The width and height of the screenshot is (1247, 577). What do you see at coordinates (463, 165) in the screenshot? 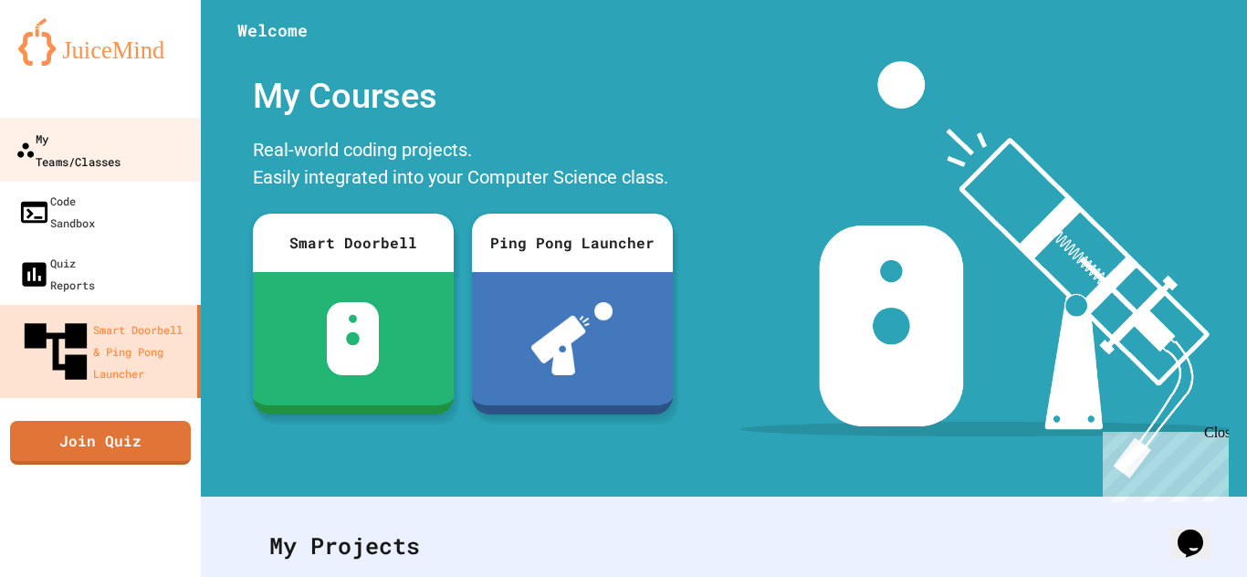
I see `div: Real-world coding projects. Easily integrated into your Computer Science class.` at bounding box center [463, 165].